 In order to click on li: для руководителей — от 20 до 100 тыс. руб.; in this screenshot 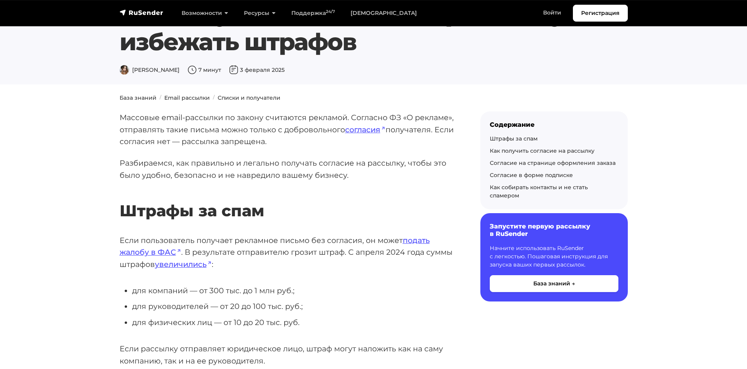, I will do `click(294, 306)`.